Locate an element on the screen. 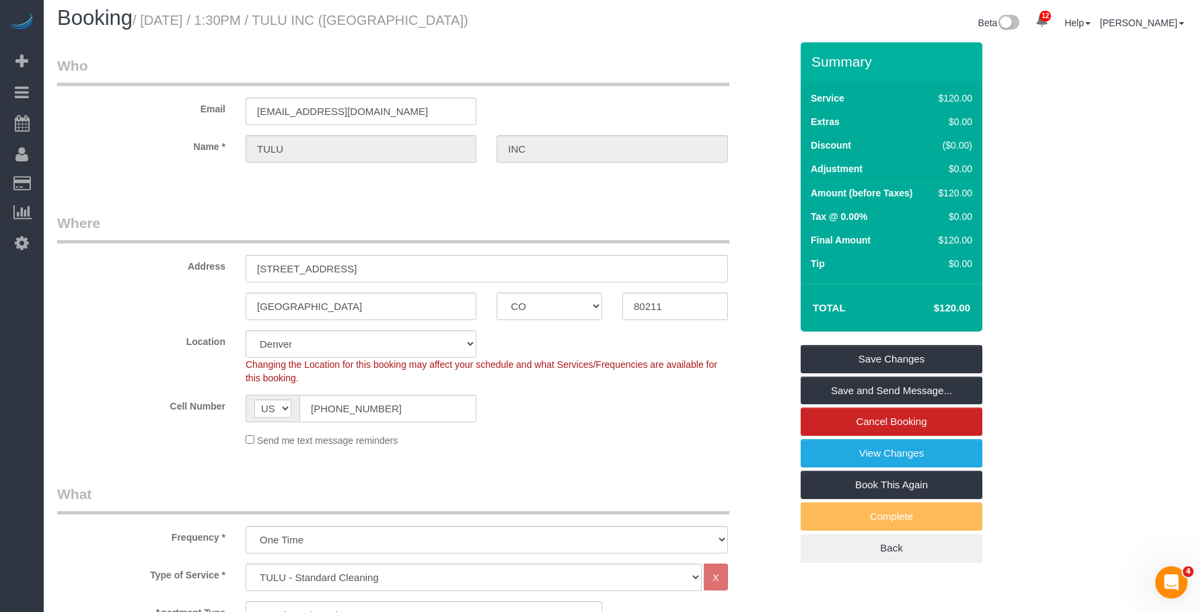  a: Beta is located at coordinates (999, 23).